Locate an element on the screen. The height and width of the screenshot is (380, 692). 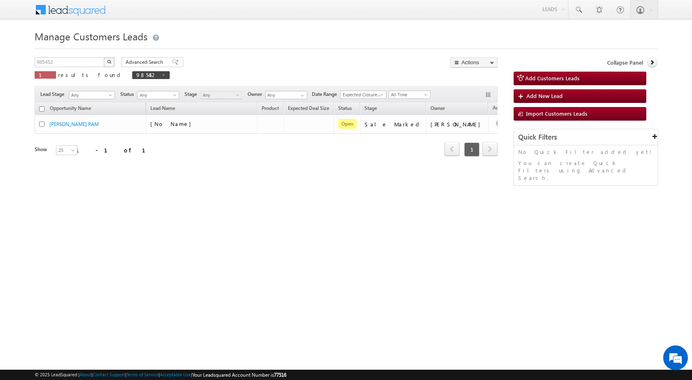
span: next is located at coordinates (490, 149).